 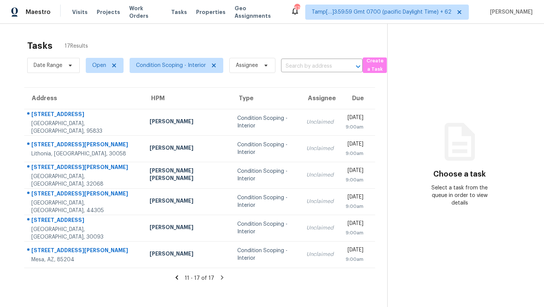 I want to click on th: HPM, so click(x=187, y=98).